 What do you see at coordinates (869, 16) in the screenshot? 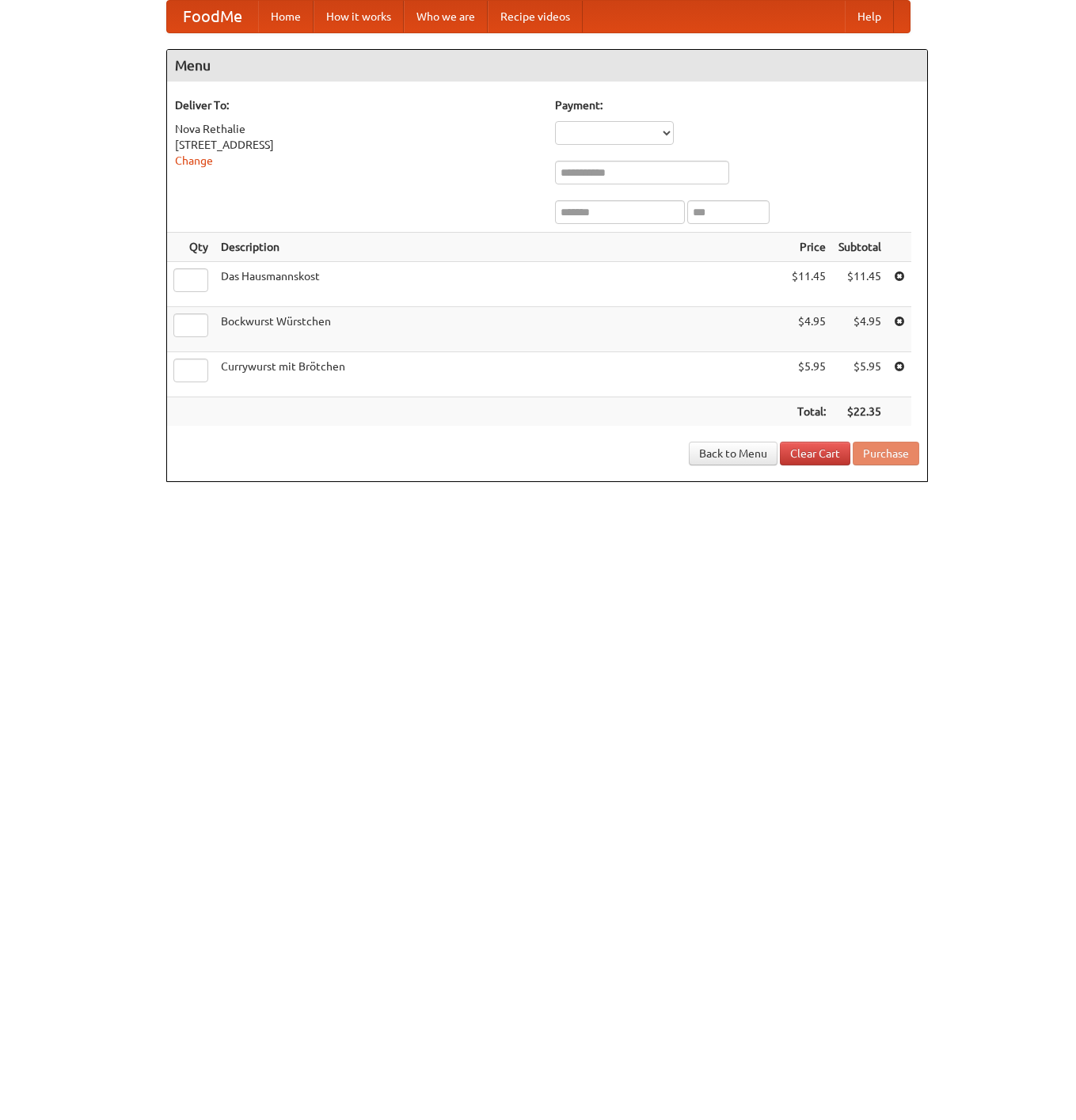
I see `a: Help` at bounding box center [869, 16].